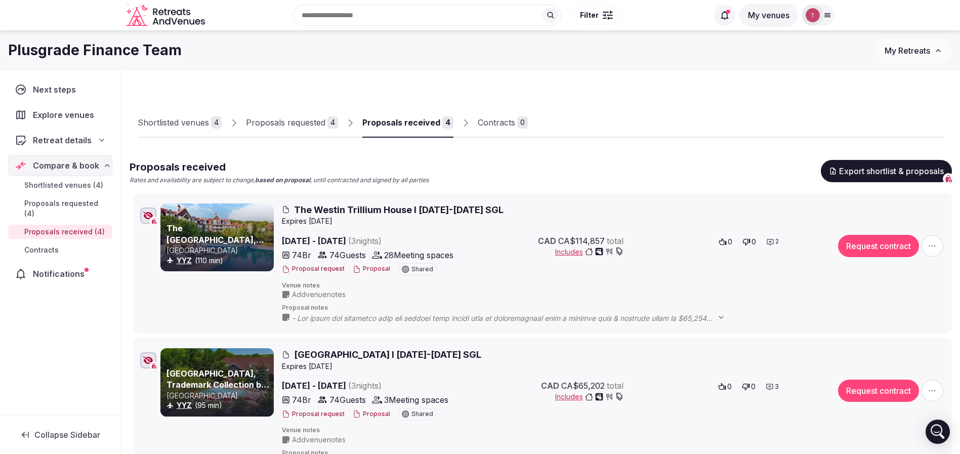 The image size is (960, 454). What do you see at coordinates (769, 15) in the screenshot?
I see `a: My venues` at bounding box center [769, 15].